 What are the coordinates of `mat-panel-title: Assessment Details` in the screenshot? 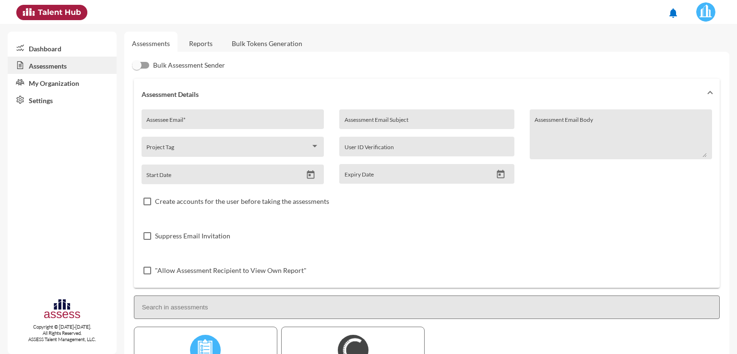 It's located at (421, 94).